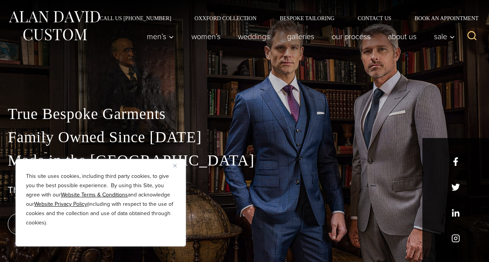  I want to click on a: Women’s, so click(206, 36).